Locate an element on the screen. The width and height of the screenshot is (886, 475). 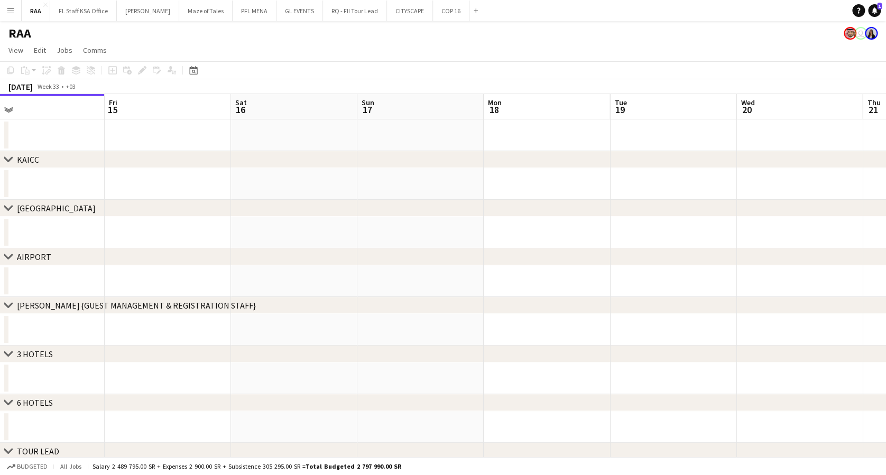
button: CITYSCAPE is located at coordinates (410, 11).